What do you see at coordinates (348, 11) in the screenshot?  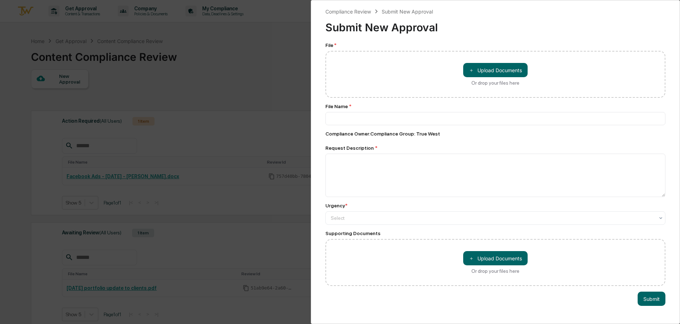 I see `div: Compliance Review` at bounding box center [348, 11].